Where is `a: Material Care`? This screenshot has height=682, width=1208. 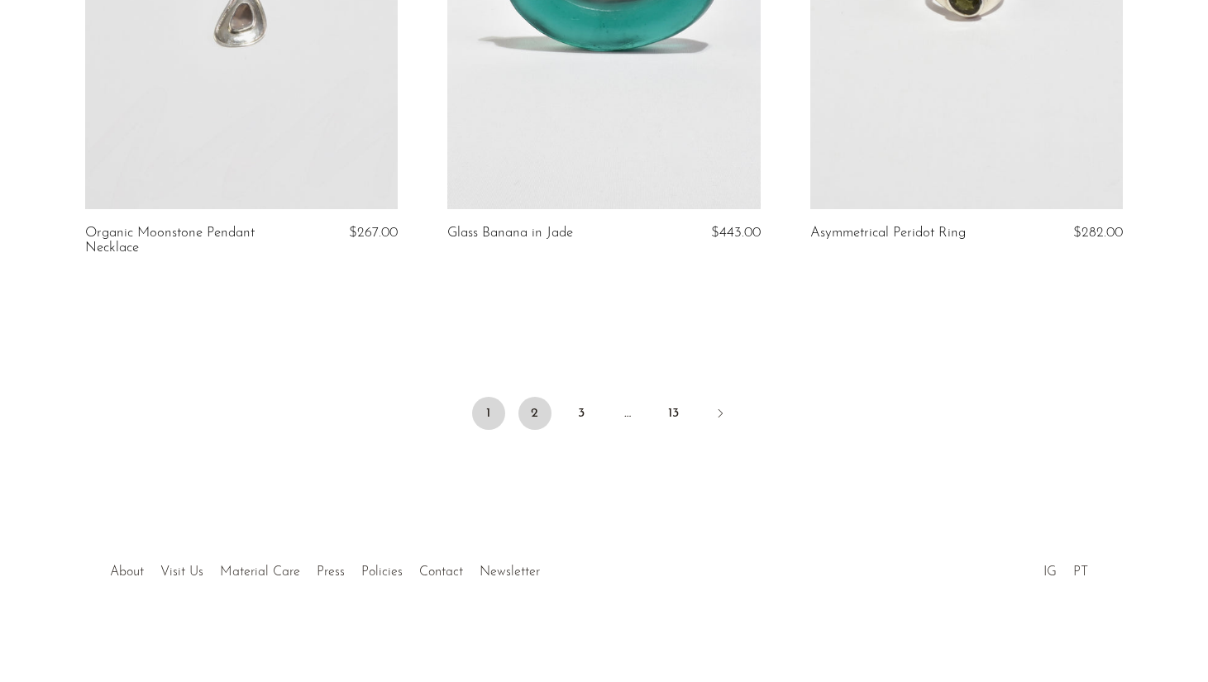
a: Material Care is located at coordinates (260, 572).